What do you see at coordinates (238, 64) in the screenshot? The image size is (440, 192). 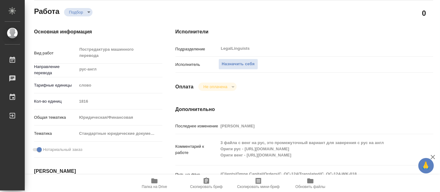 I see `span: Назначить себя` at bounding box center [238, 64].